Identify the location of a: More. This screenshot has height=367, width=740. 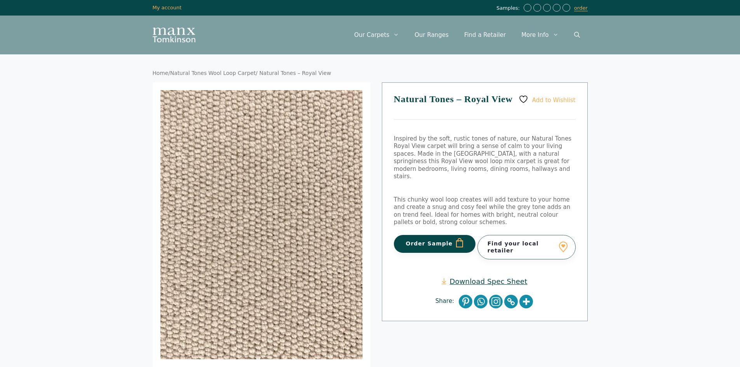
(526, 302).